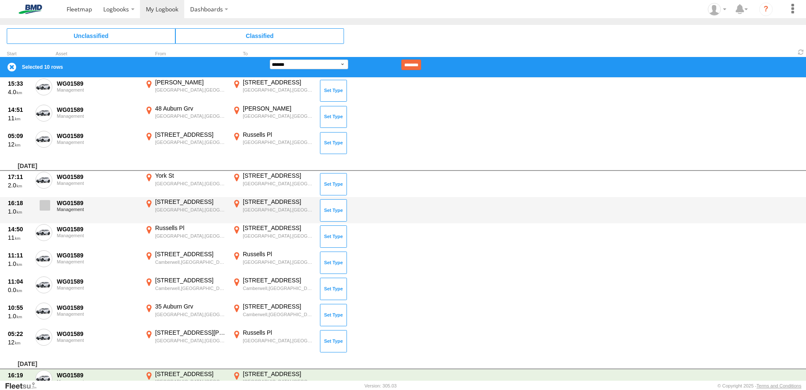 Image resolution: width=806 pixels, height=390 pixels. I want to click on a: Visit our Website, so click(24, 385).